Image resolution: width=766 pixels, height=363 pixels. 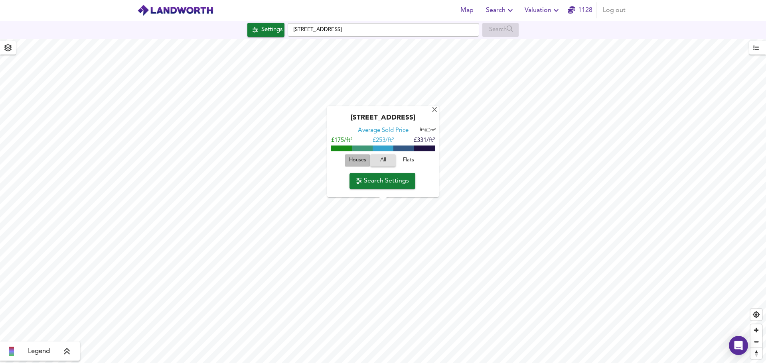 I want to click on button: Map, so click(x=467, y=10).